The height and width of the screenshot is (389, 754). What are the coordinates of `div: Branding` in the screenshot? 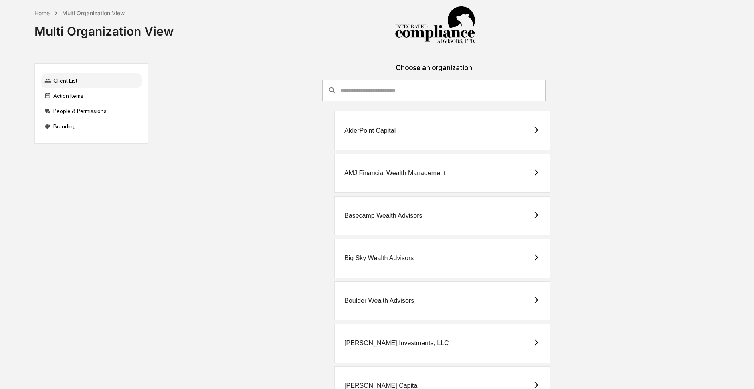 It's located at (91, 126).